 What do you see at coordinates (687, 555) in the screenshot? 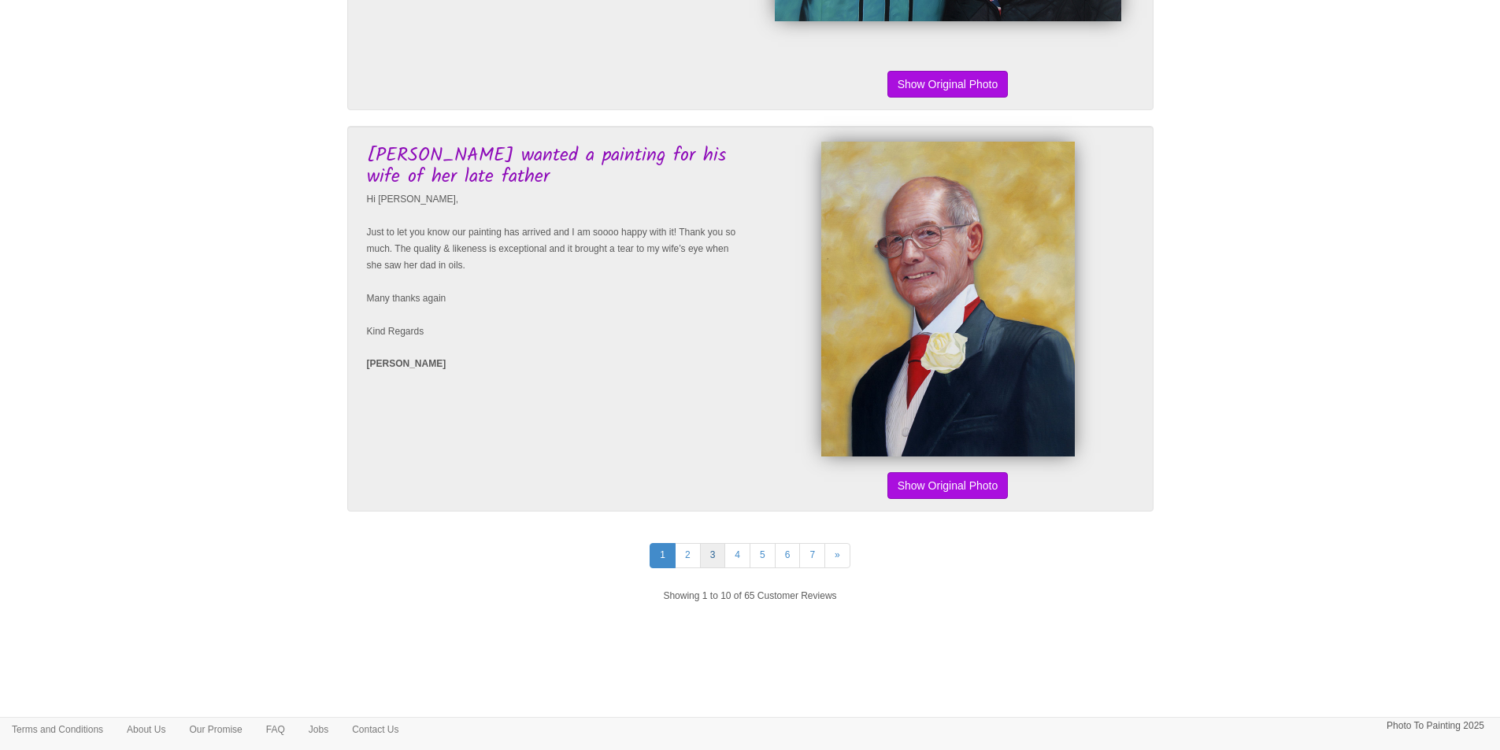
I see `a: 2` at bounding box center [687, 555].